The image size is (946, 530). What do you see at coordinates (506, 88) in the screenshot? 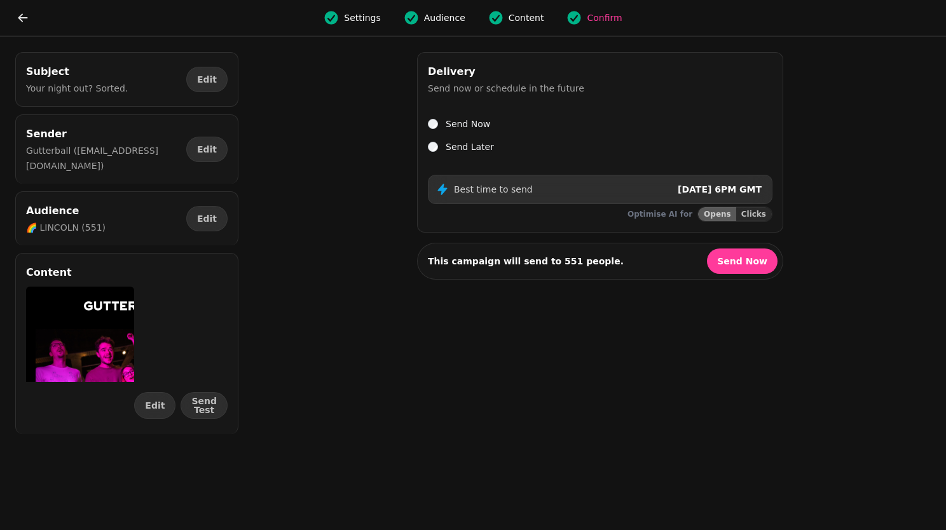
I see `p: Send now or schedule in the future` at bounding box center [506, 88].